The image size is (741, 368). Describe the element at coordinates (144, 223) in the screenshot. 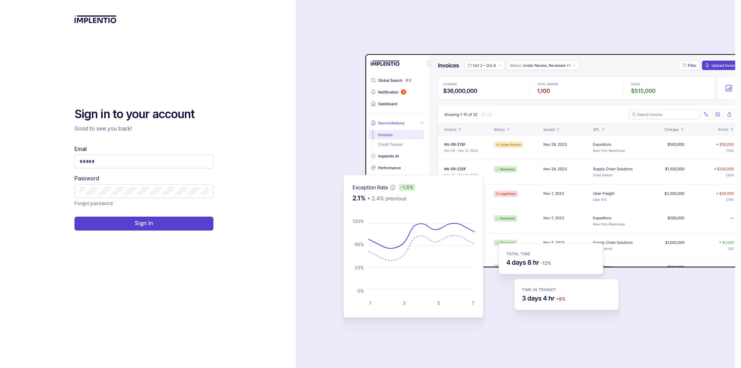

I see `button: Sign In` at that location.